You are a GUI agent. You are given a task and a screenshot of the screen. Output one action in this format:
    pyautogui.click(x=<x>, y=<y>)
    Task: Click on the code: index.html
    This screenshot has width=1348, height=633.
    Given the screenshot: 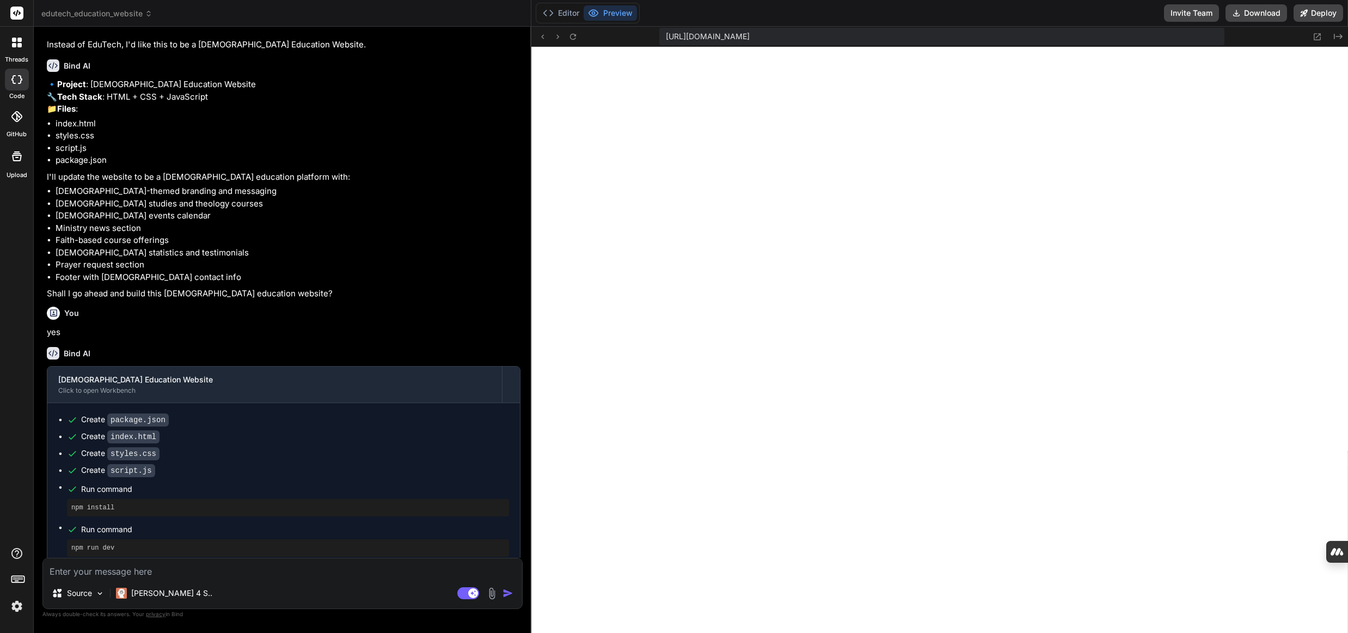 What is the action you would take?
    pyautogui.click(x=133, y=437)
    